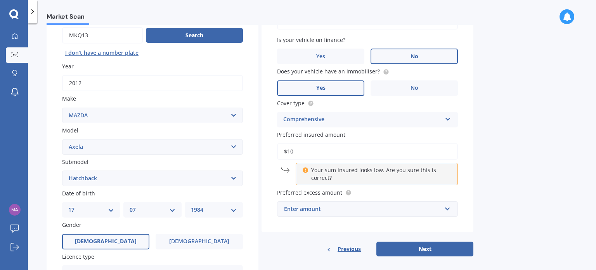 The width and height of the screenshot is (596, 270). I want to click on div: Comprehensive, so click(362, 120).